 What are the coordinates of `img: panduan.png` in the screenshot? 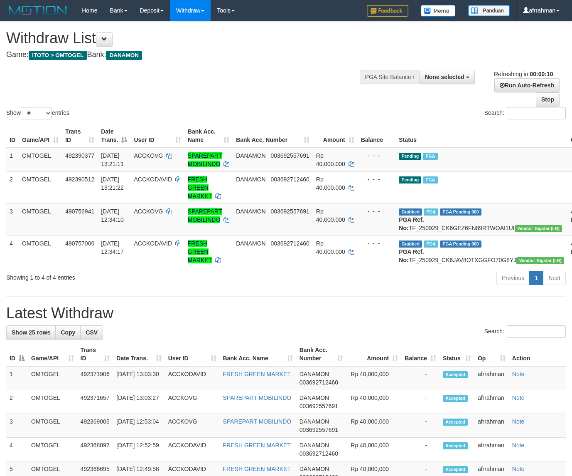 It's located at (489, 10).